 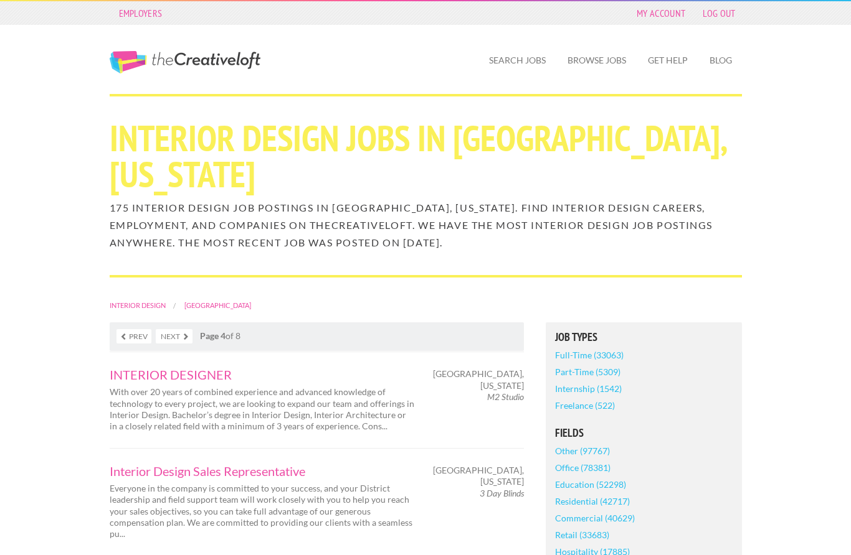 I want to click on em: M2 Studio, so click(x=505, y=397).